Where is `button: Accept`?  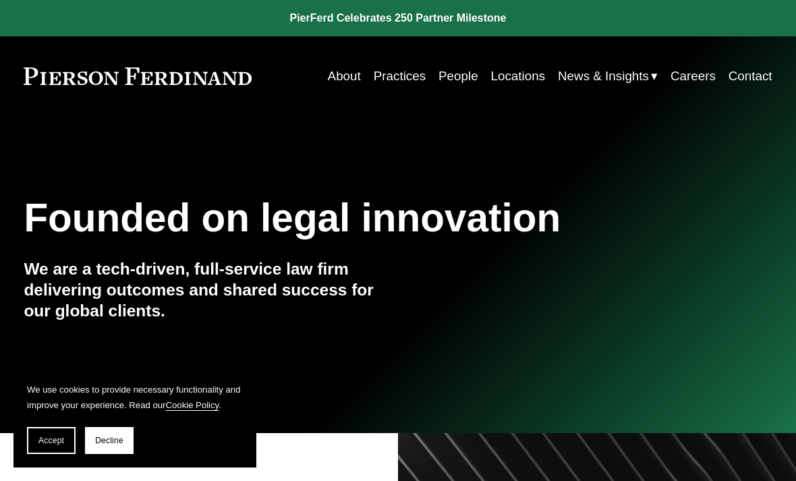
button: Accept is located at coordinates (51, 441).